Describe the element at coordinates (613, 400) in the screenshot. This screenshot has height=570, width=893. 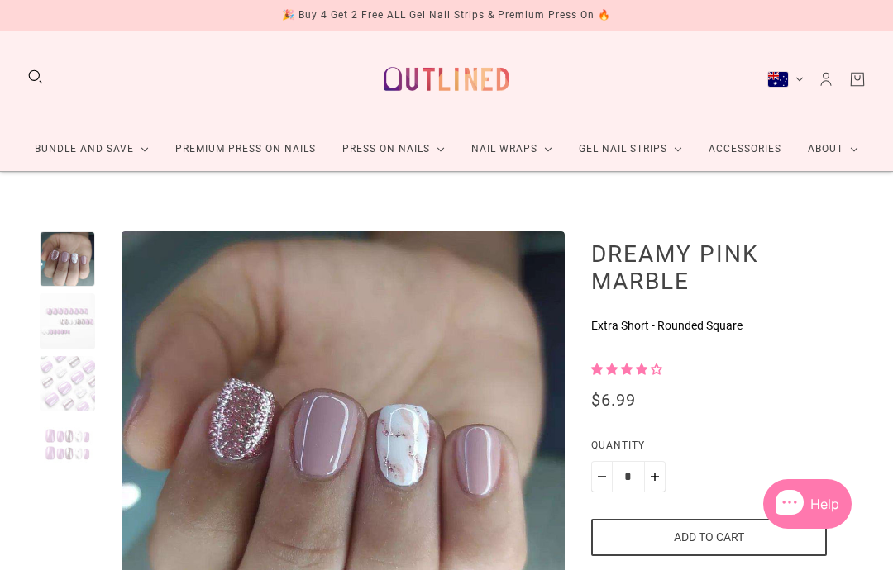
I see `span: $6.99` at that location.